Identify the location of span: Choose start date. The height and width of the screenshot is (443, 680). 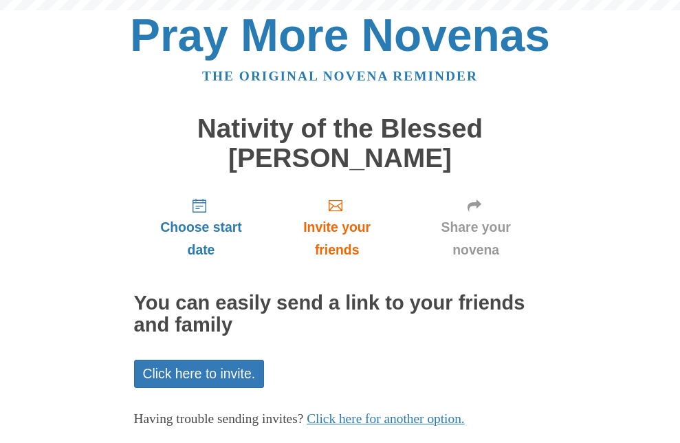
(202, 239).